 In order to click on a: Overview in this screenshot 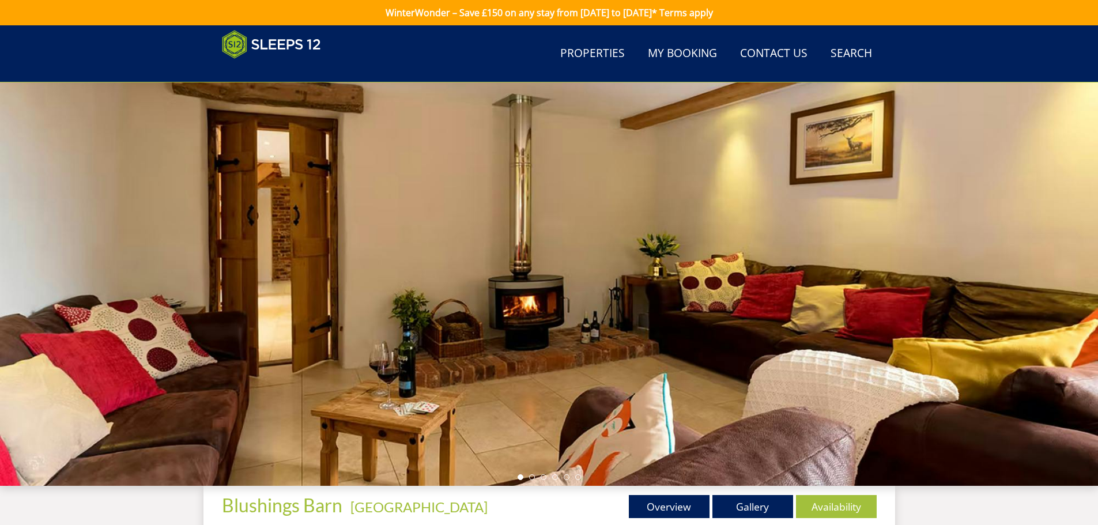, I will do `click(669, 507)`.